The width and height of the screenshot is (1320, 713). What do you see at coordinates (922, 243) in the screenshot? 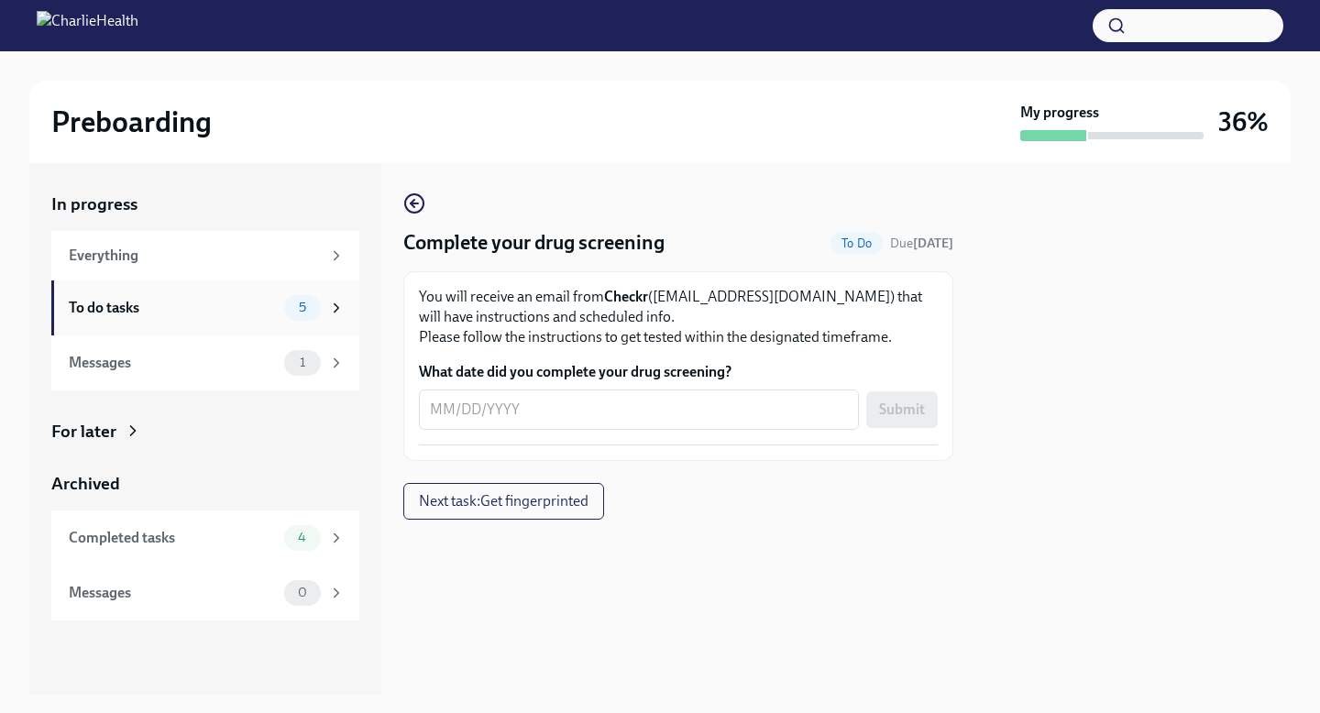
I see `span: October 21st, 2025 09:00` at bounding box center [922, 243].